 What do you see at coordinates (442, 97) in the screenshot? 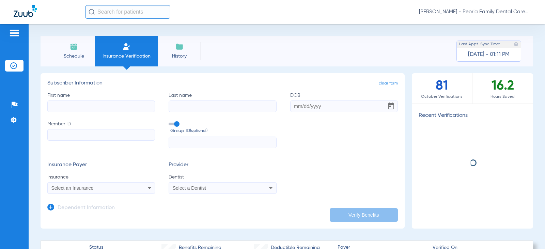
I see `span: October Verifications` at bounding box center [442, 97].